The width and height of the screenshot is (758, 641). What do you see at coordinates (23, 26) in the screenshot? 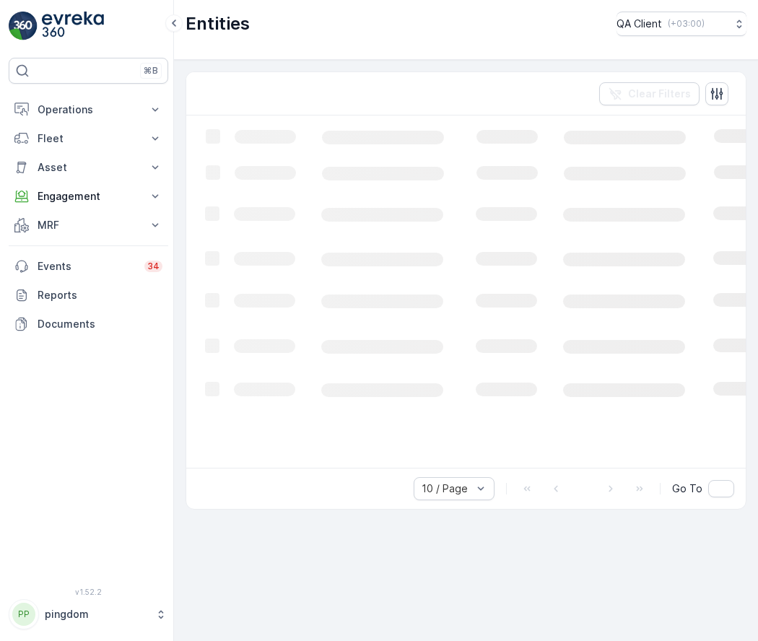
I see `img: logo` at bounding box center [23, 26].